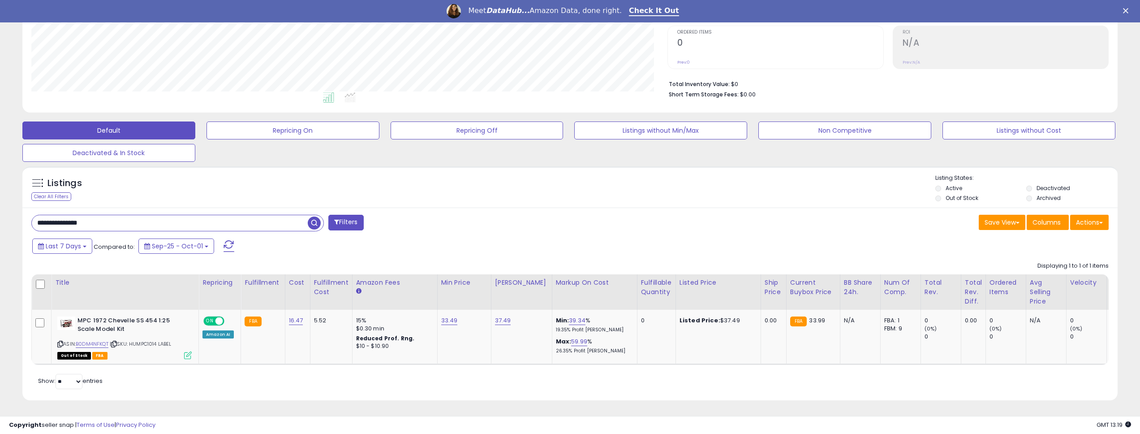 The image size is (1140, 434). Describe the element at coordinates (654, 11) in the screenshot. I see `a: Check It Out` at that location.